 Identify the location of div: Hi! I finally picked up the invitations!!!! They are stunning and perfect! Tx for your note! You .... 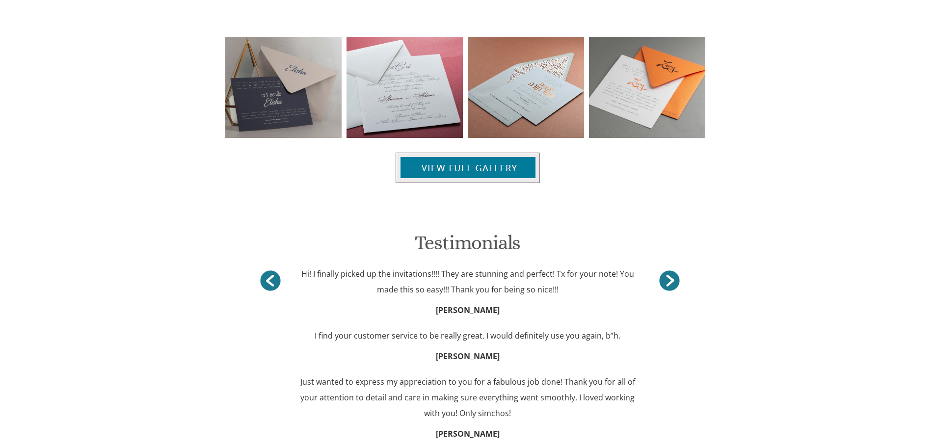
(467, 282).